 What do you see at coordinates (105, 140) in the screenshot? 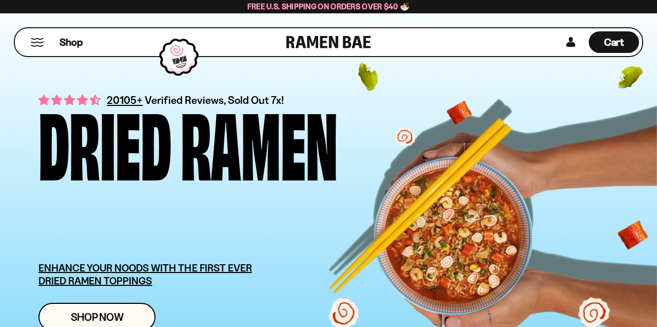
I see `div: Dried` at bounding box center [105, 140].